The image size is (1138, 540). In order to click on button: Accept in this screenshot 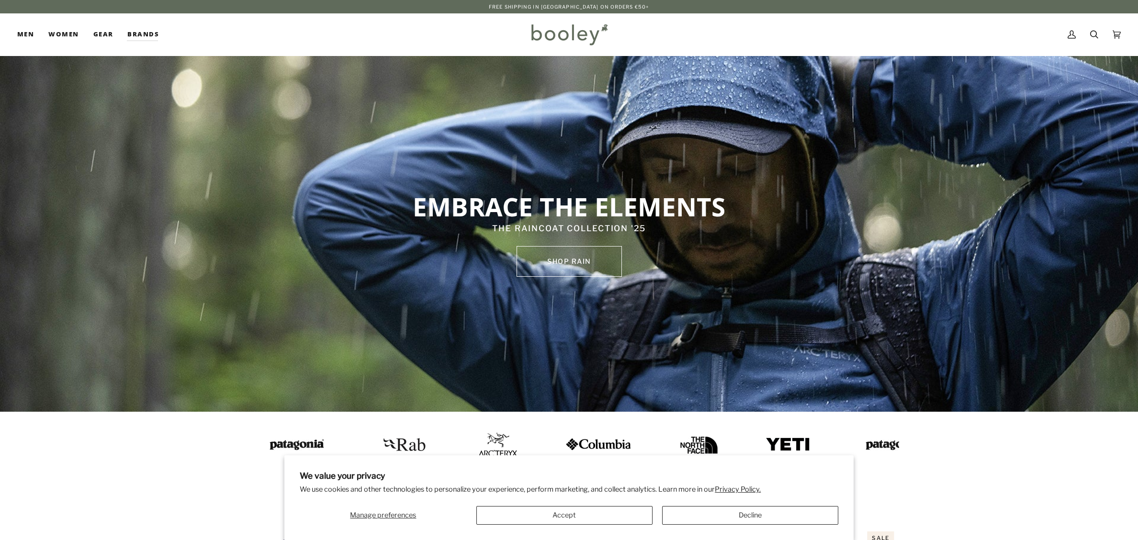, I will do `click(564, 515)`.